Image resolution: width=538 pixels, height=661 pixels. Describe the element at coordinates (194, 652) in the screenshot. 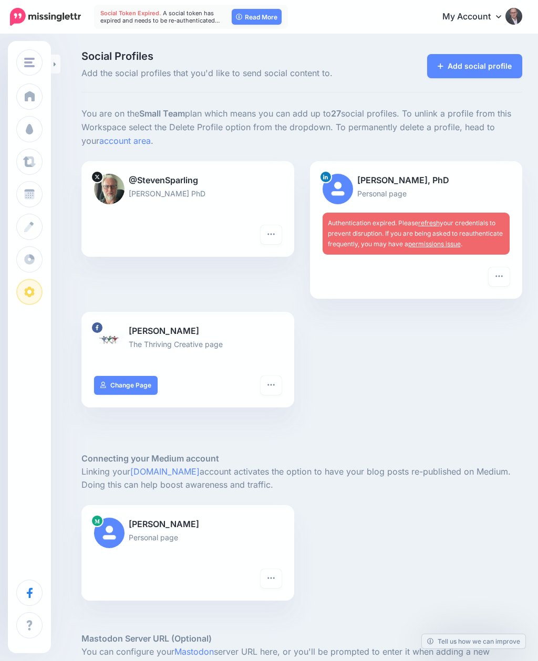

I see `a: Mastodon` at that location.